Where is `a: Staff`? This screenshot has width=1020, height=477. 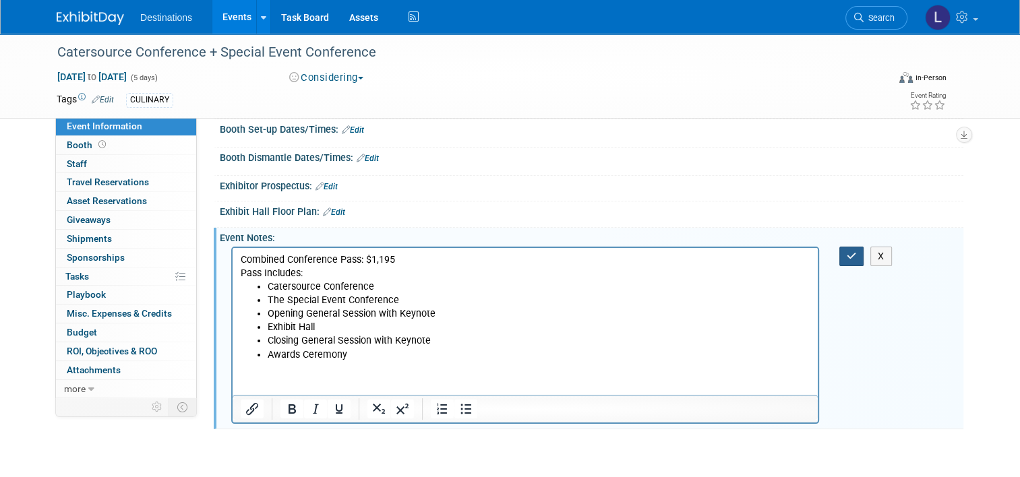
a: Staff is located at coordinates (126, 164).